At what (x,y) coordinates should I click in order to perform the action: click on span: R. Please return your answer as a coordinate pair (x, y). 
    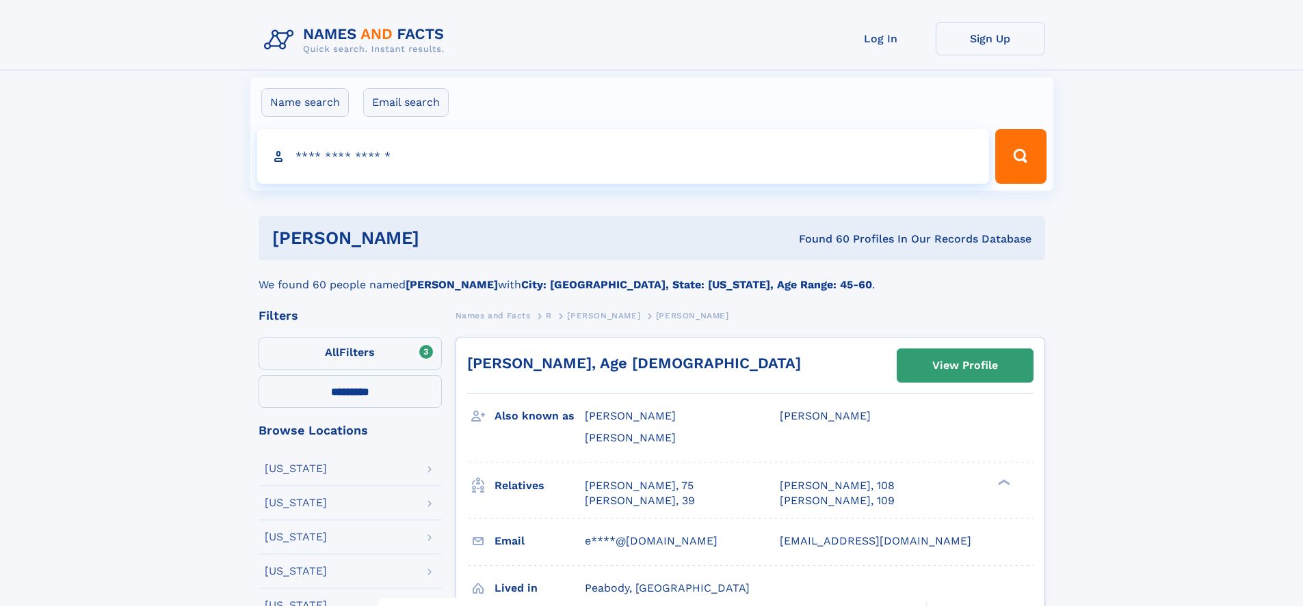
    Looking at the image, I should click on (548, 316).